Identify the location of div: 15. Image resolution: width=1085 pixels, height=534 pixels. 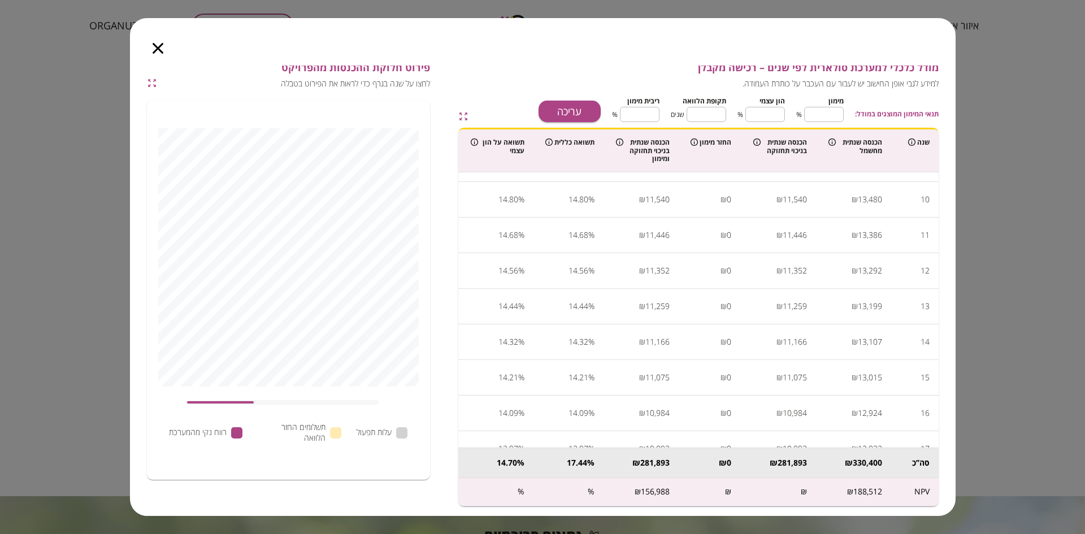
(925, 378).